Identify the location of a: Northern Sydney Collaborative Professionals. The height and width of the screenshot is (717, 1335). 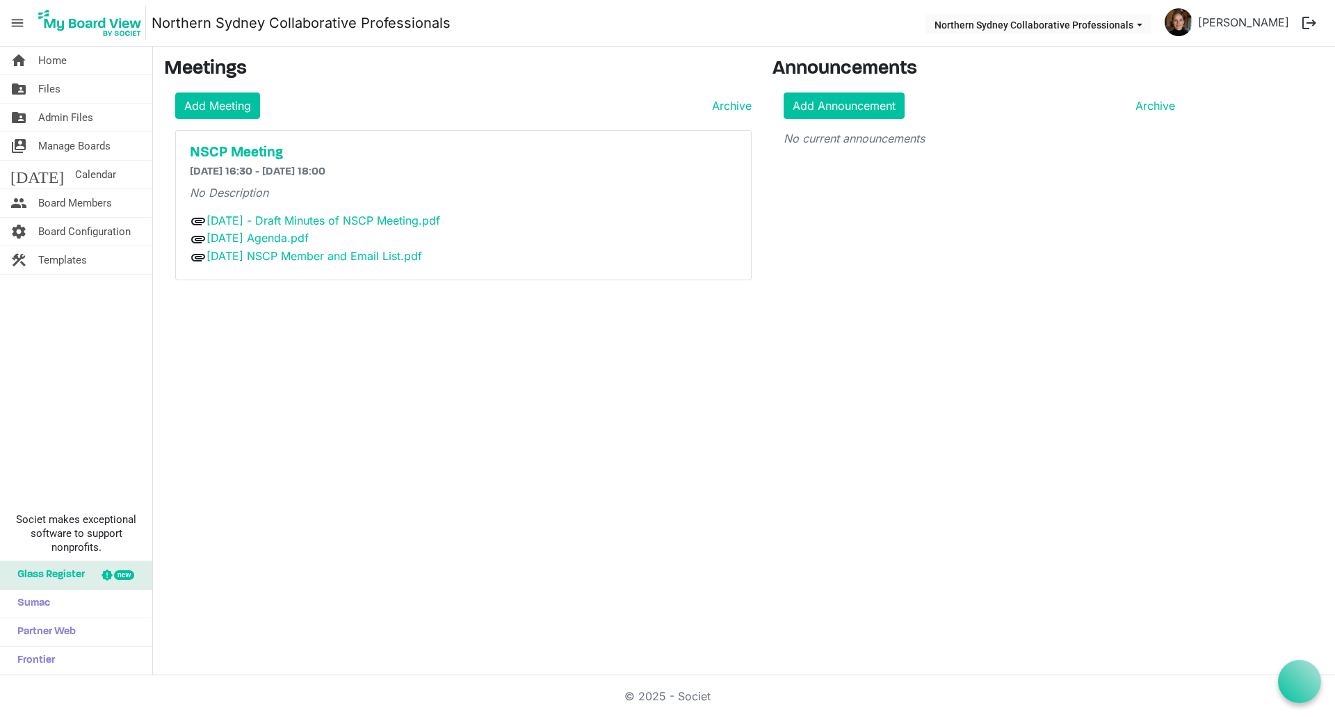
(301, 23).